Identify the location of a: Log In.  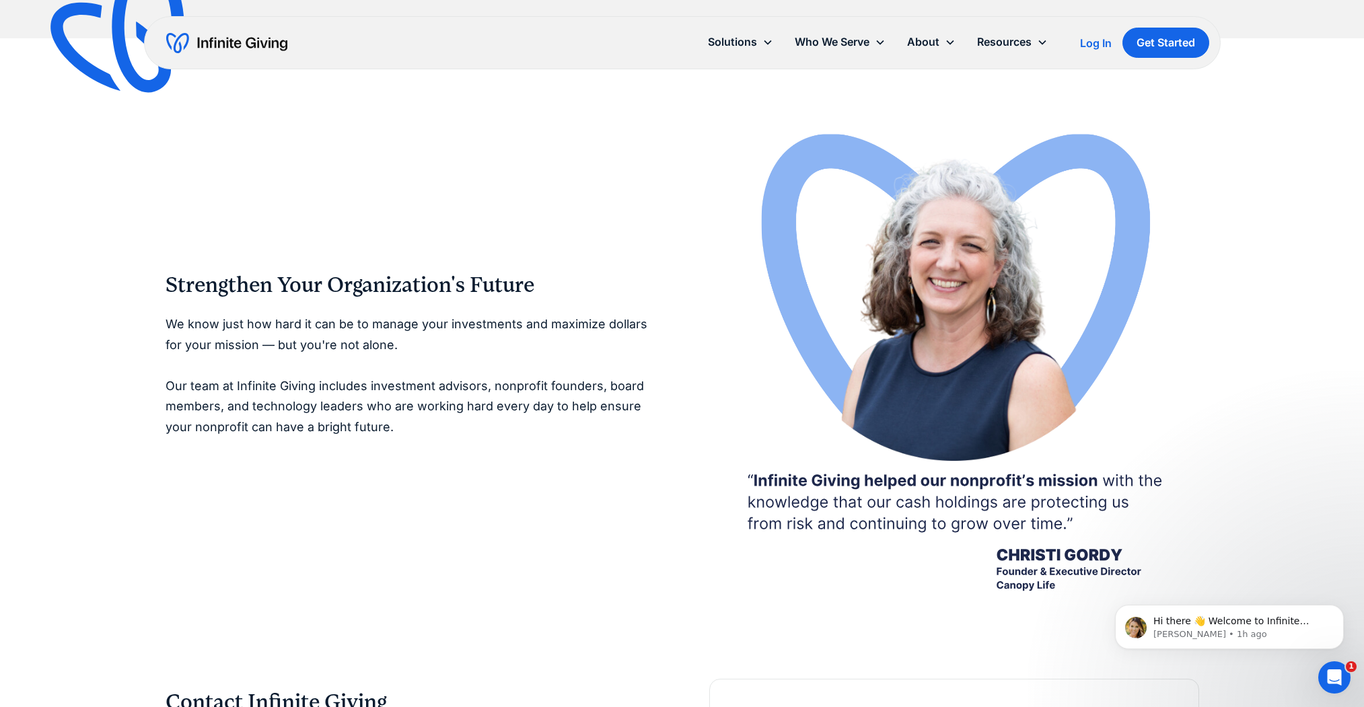
(1095, 43).